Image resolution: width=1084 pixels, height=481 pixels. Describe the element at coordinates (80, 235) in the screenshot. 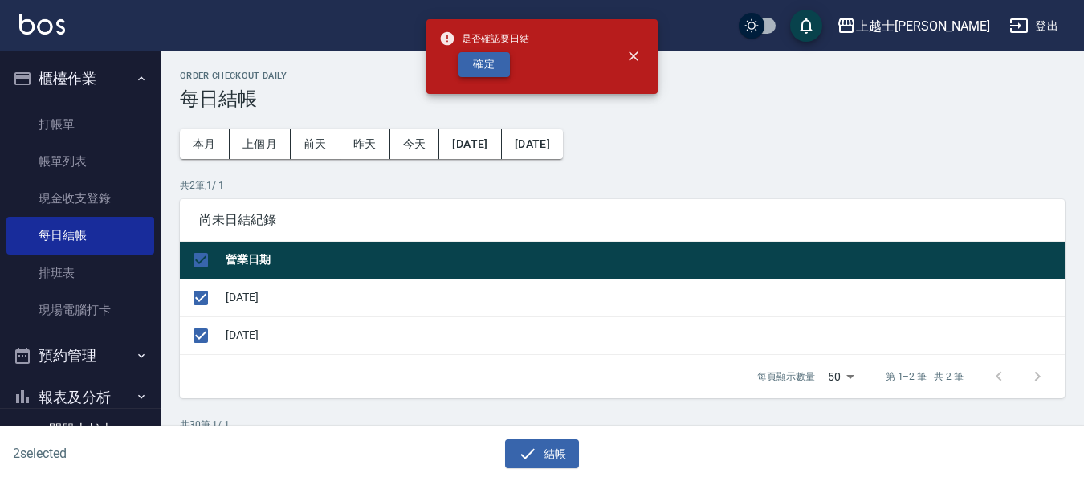

I see `a: 每日結帳` at that location.